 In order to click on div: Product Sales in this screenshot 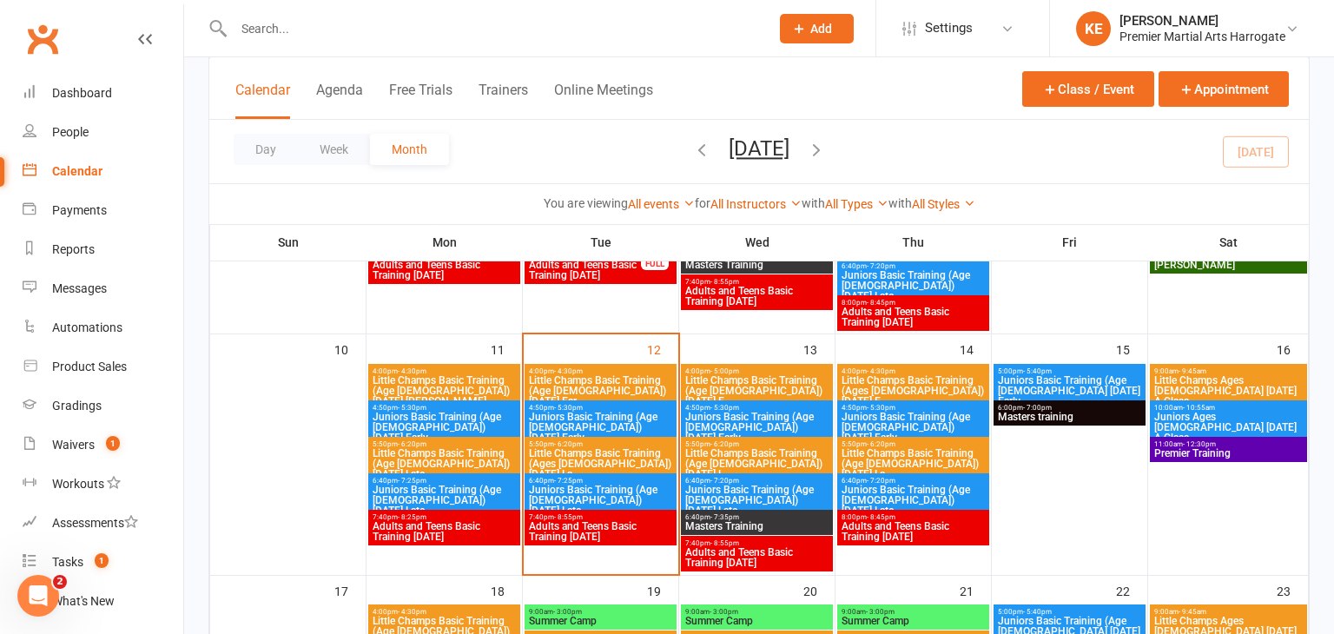, I will do `click(89, 366)`.